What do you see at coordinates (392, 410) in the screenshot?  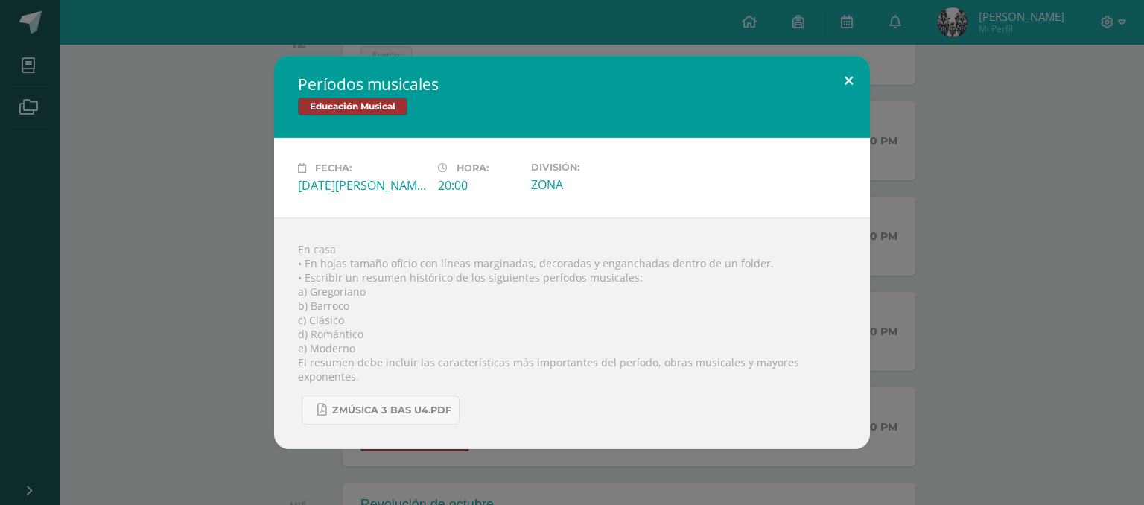 I see `span: Zmúsica 3 Bas U4.pdf` at bounding box center [392, 410].